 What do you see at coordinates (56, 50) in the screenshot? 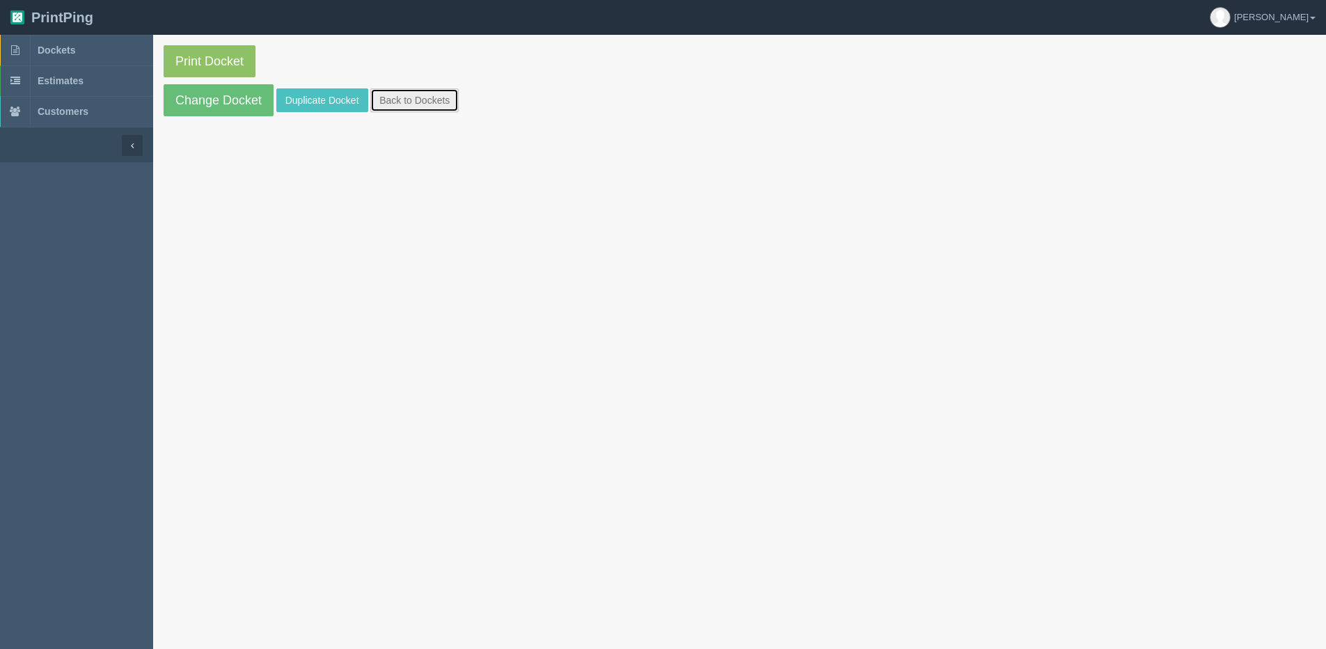
I see `span: Dockets` at bounding box center [56, 50].